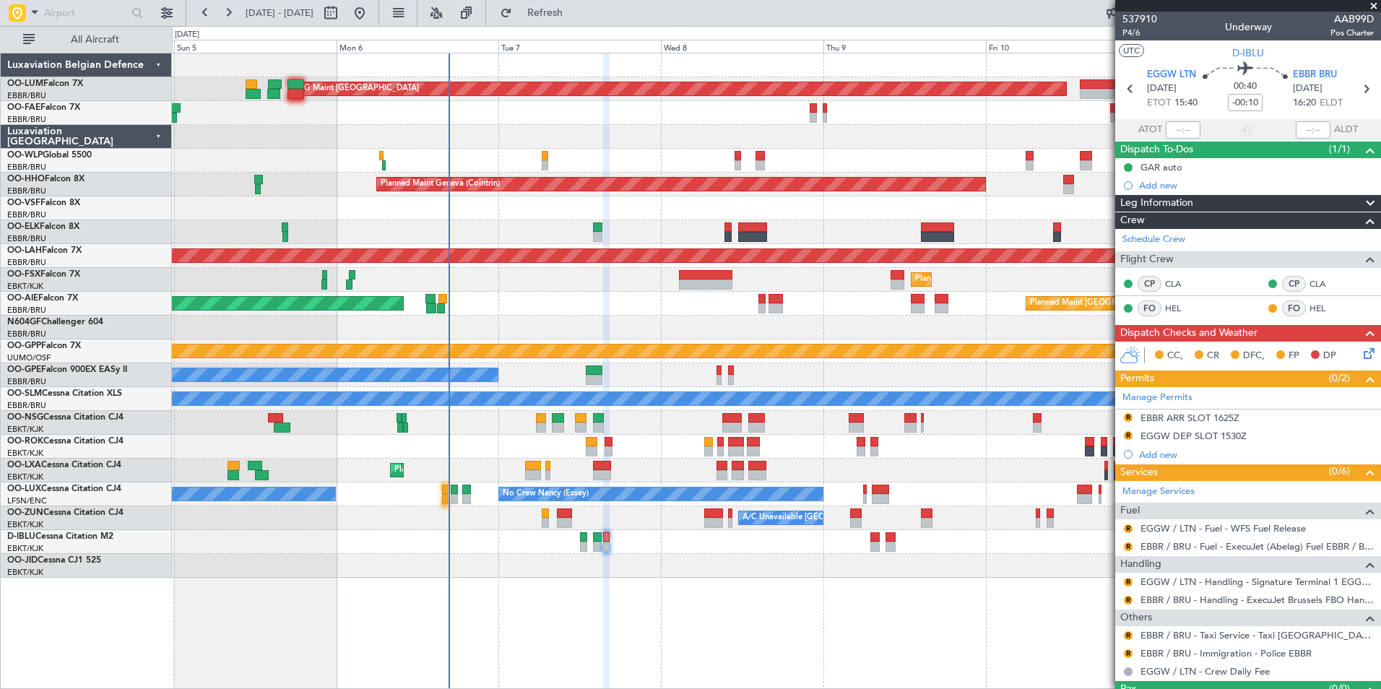 The width and height of the screenshot is (1381, 689). Describe the element at coordinates (54, 561) in the screenshot. I see `a: OO-JIDCessna CJ1 525` at that location.